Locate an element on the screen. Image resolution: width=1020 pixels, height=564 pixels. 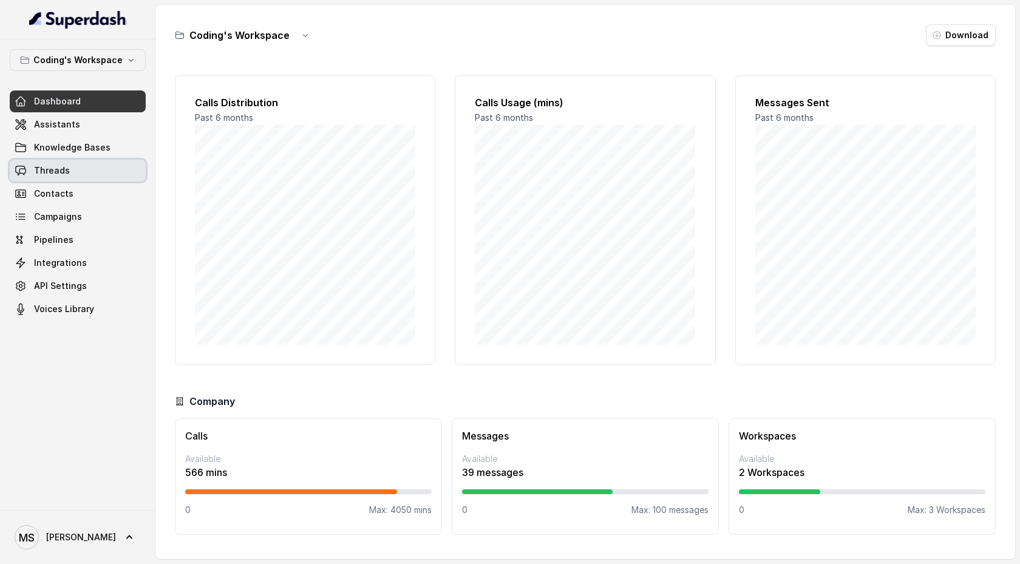
h2: Calls Distribution is located at coordinates (305, 103).